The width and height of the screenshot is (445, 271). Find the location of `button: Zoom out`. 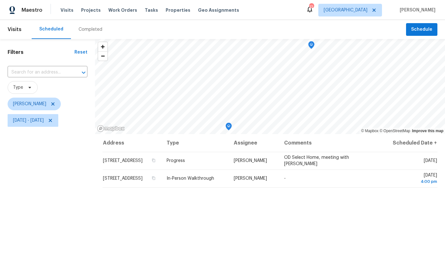

button: Zoom out is located at coordinates (103, 56).